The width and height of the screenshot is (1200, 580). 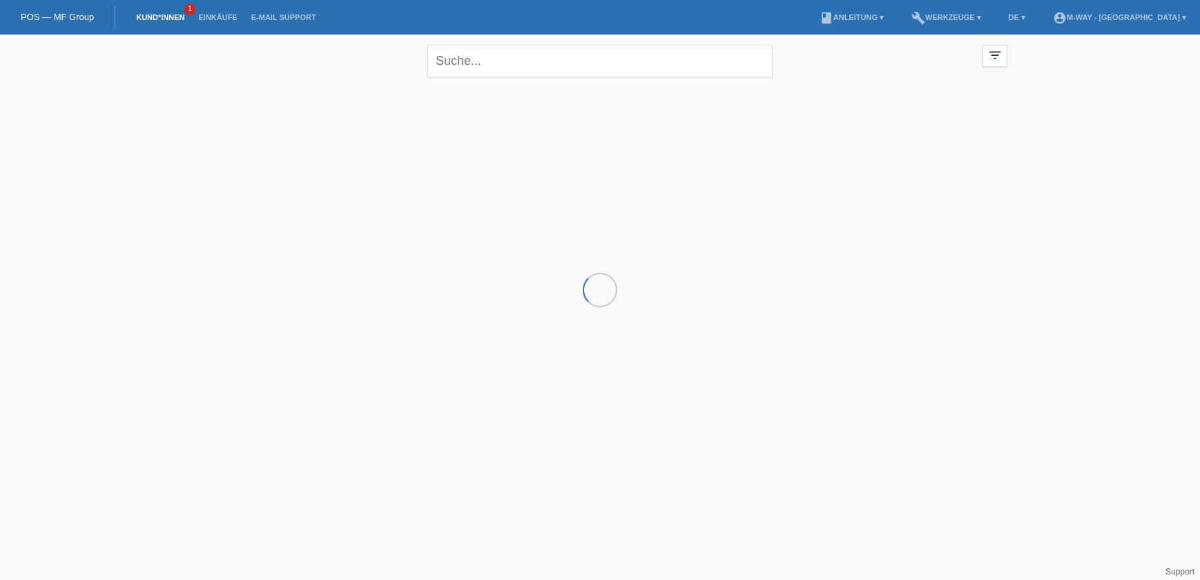 I want to click on i: account_circle, so click(x=1060, y=18).